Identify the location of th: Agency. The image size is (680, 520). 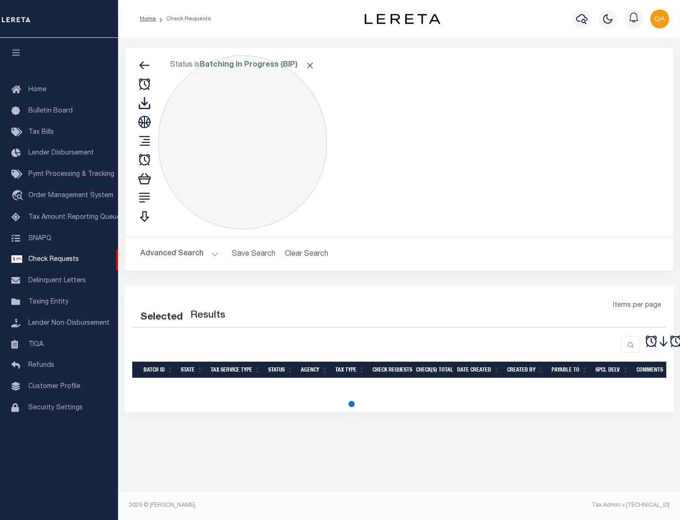
(314, 369).